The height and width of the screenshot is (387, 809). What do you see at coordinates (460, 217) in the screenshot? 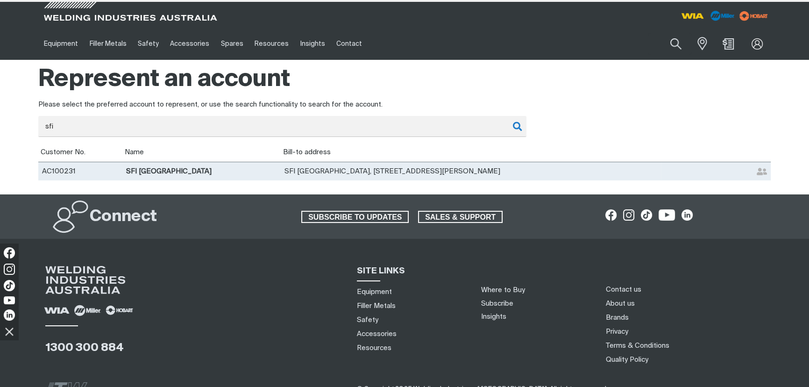
I see `a: SALES & SUPPORT` at bounding box center [460, 217].